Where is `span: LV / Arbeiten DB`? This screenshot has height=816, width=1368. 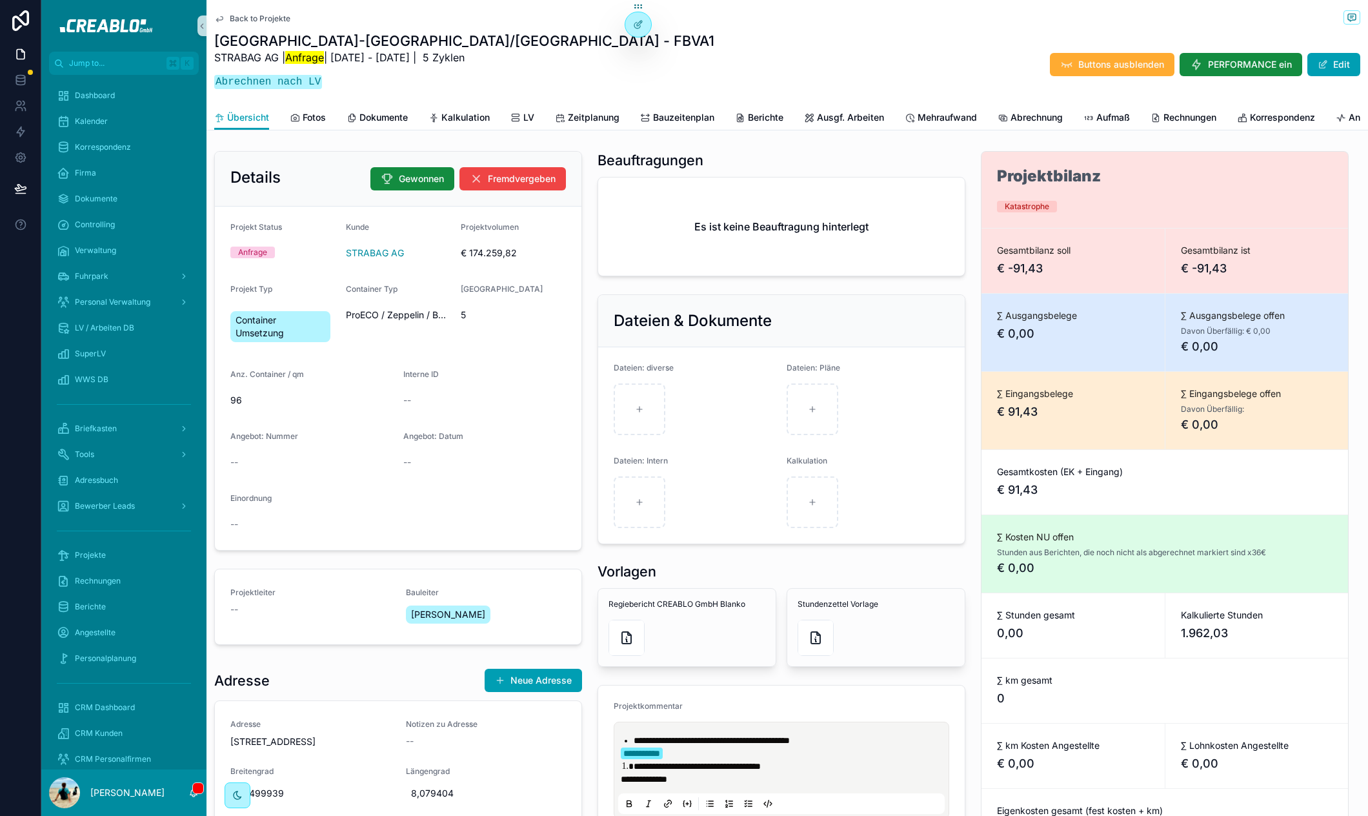
span: LV / Arbeiten DB is located at coordinates (105, 328).